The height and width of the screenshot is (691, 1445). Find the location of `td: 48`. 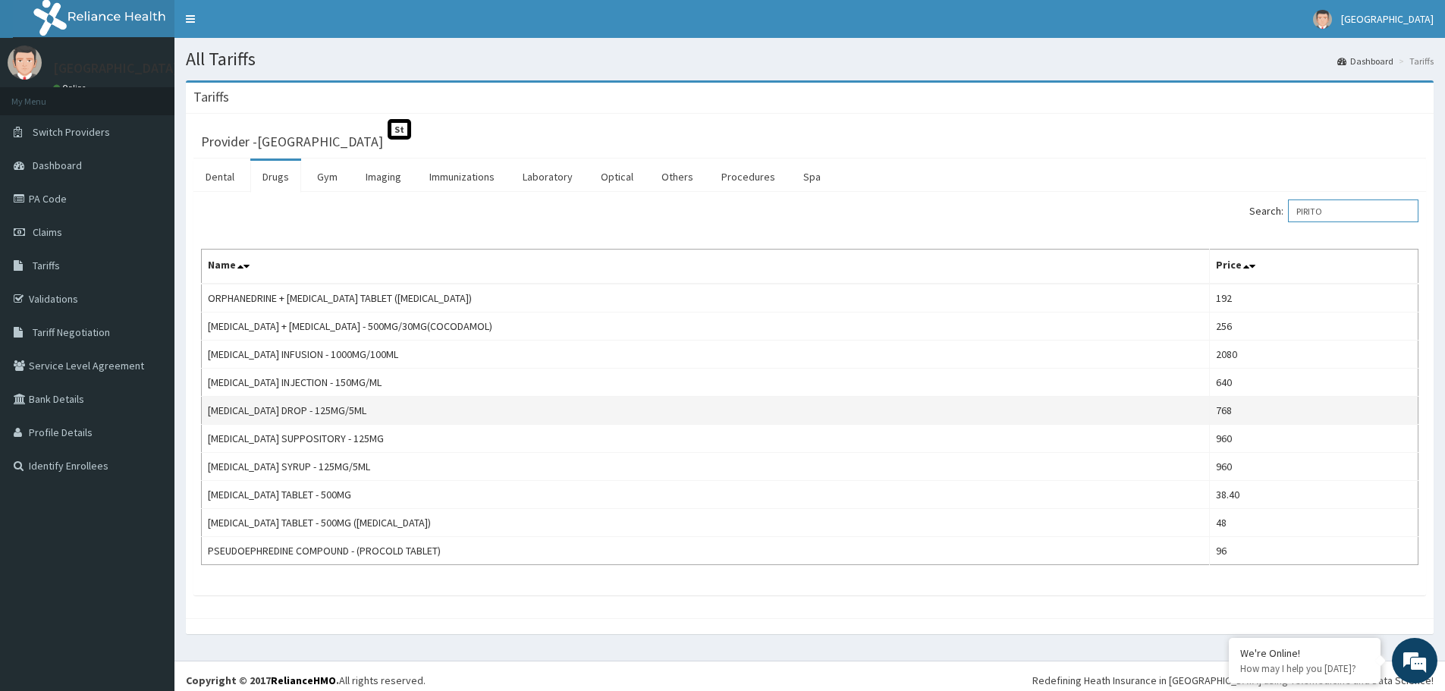

td: 48 is located at coordinates (1314, 523).